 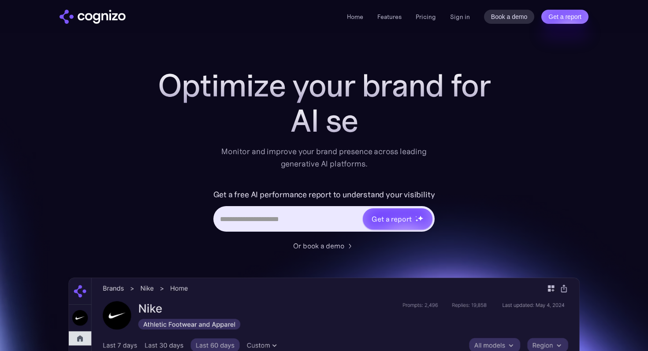 I want to click on form: Hero URL Input Form, so click(x=324, y=212).